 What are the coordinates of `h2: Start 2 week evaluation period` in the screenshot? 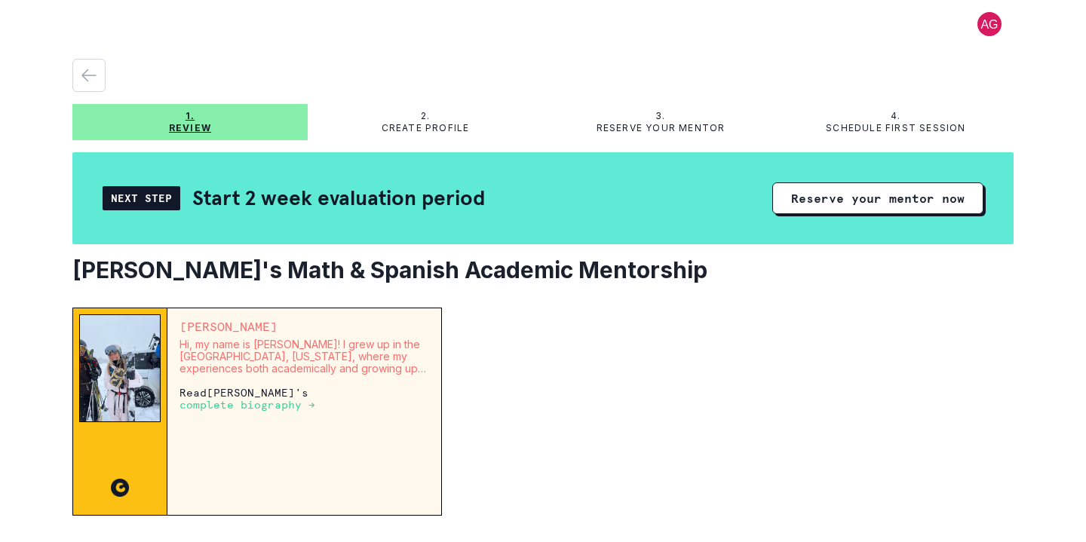 It's located at (339, 198).